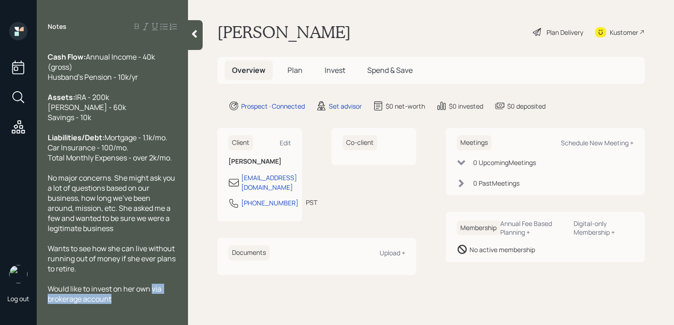  I want to click on span: No major concerns. She might ask you a lot of questions based on our business, how long we've bee..., so click(112, 203).